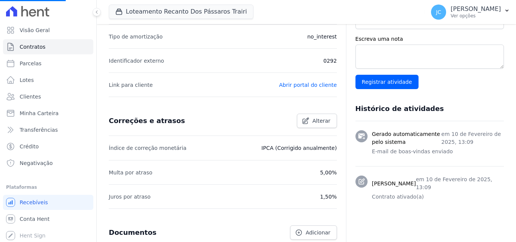  Describe the element at coordinates (36, 163) in the screenshot. I see `span: Negativação` at that location.